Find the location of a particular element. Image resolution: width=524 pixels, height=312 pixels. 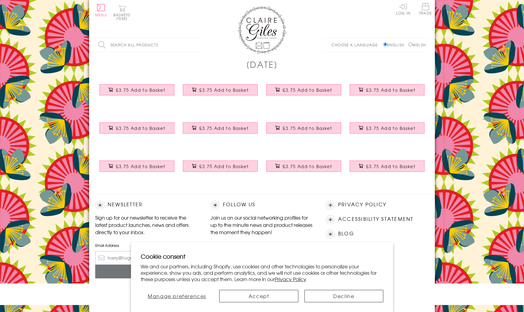

a: Trade is located at coordinates (426, 9).